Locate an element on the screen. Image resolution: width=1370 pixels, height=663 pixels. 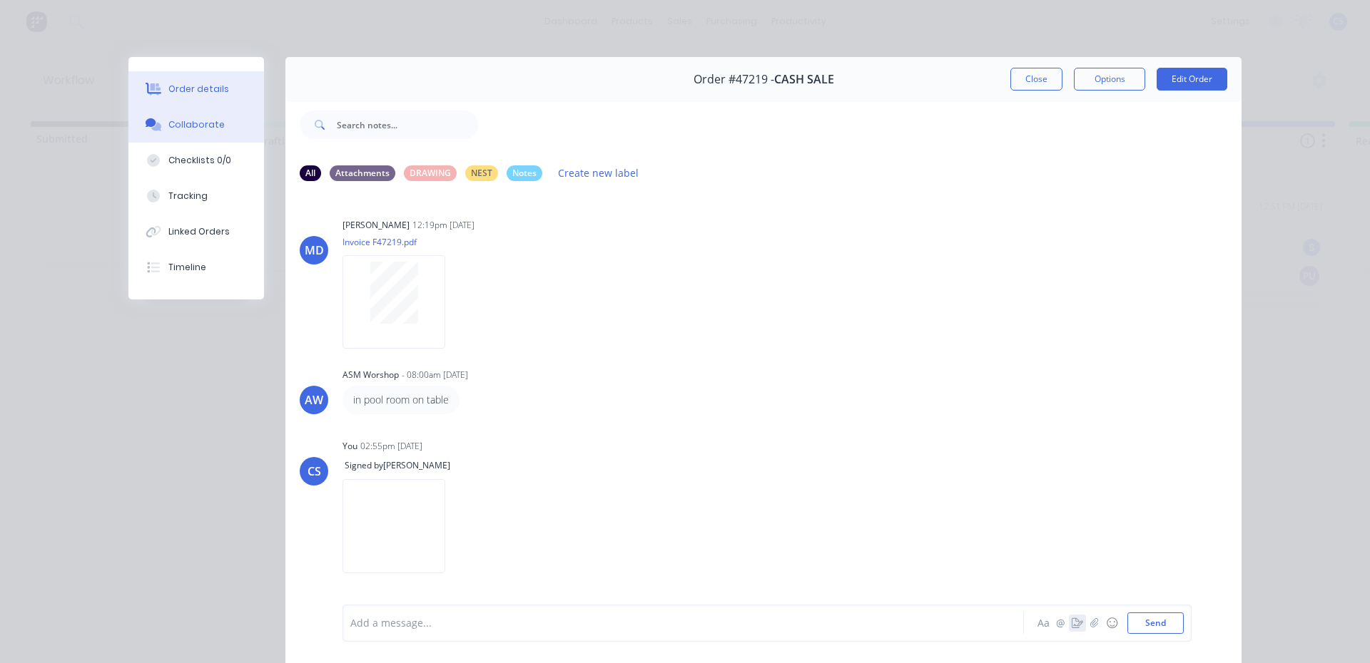
div: Timeline is located at coordinates (187, 268).